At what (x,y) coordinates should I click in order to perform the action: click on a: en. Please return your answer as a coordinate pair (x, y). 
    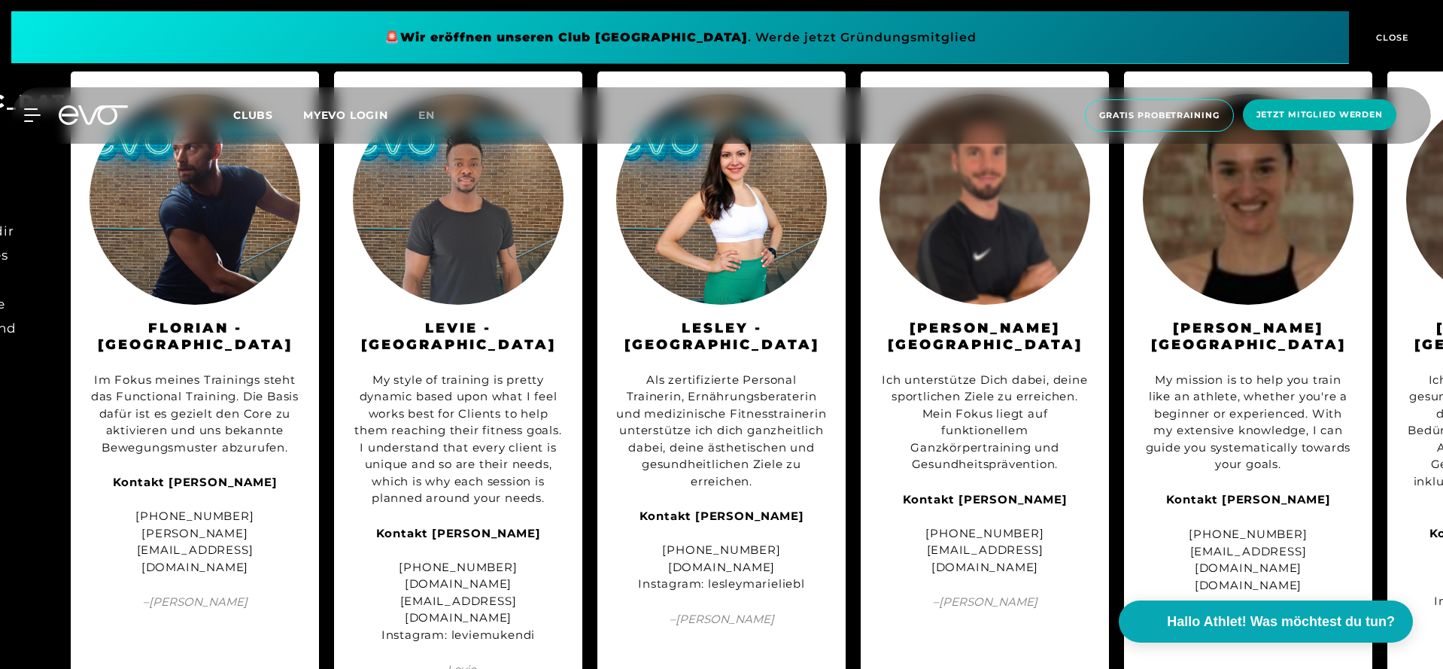
    Looking at the image, I should click on (436, 115).